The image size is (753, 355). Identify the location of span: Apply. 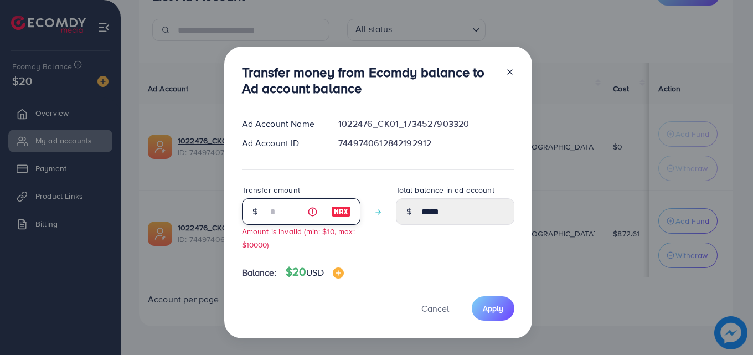
(493, 308).